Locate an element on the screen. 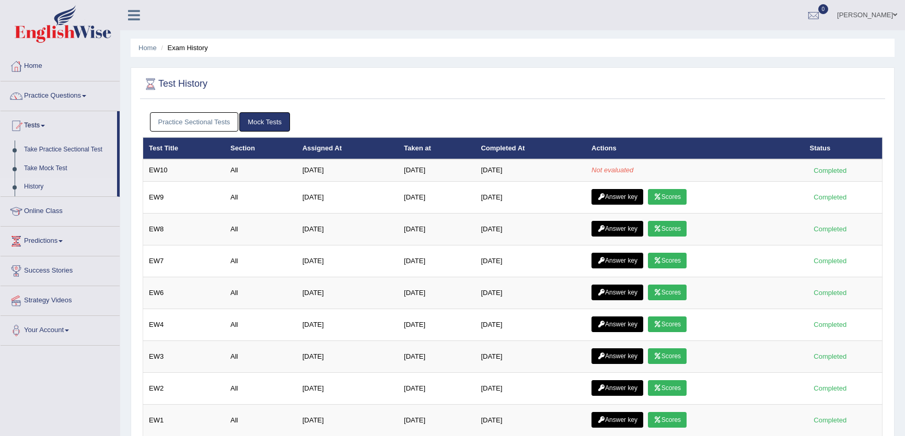  a: Online Class is located at coordinates (60, 210).